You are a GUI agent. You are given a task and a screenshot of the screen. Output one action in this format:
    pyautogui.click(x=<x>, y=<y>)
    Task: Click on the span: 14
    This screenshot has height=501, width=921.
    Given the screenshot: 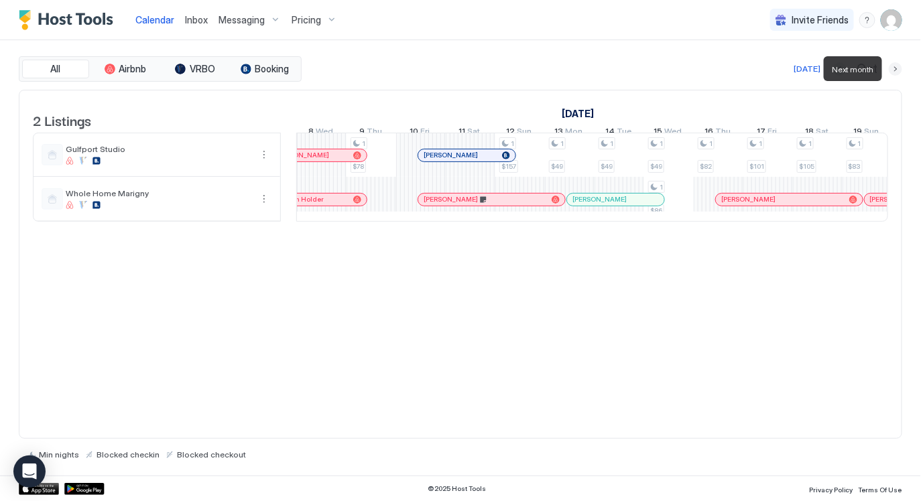 What is the action you would take?
    pyautogui.click(x=611, y=133)
    